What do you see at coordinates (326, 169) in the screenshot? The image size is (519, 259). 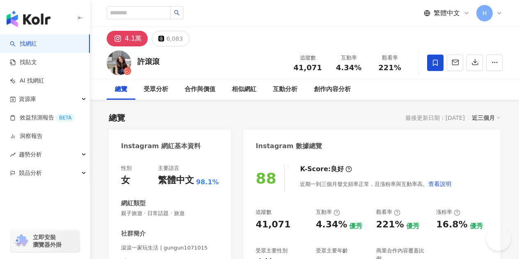 I see `div: K-Score :` at bounding box center [326, 169].